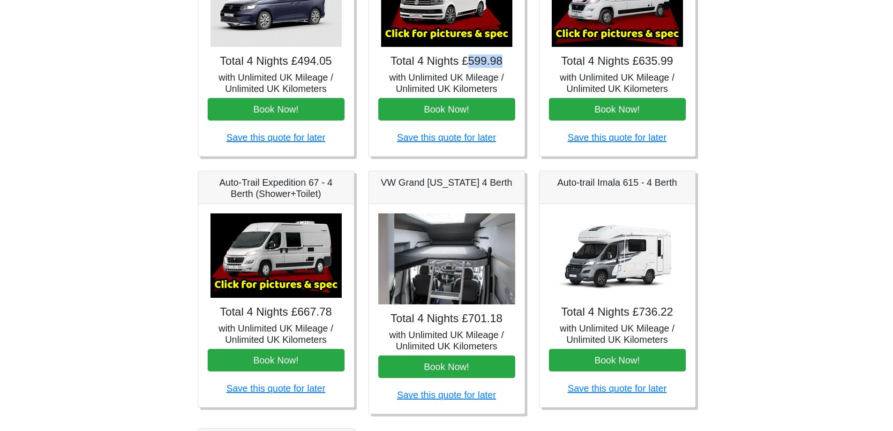 This screenshot has width=893, height=431. I want to click on img: VW Grand California 4 Berth, so click(447, 259).